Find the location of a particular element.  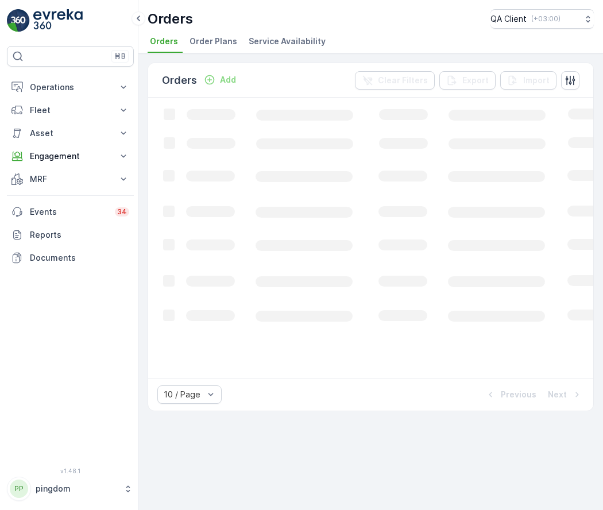

a: Documents is located at coordinates (70, 258).